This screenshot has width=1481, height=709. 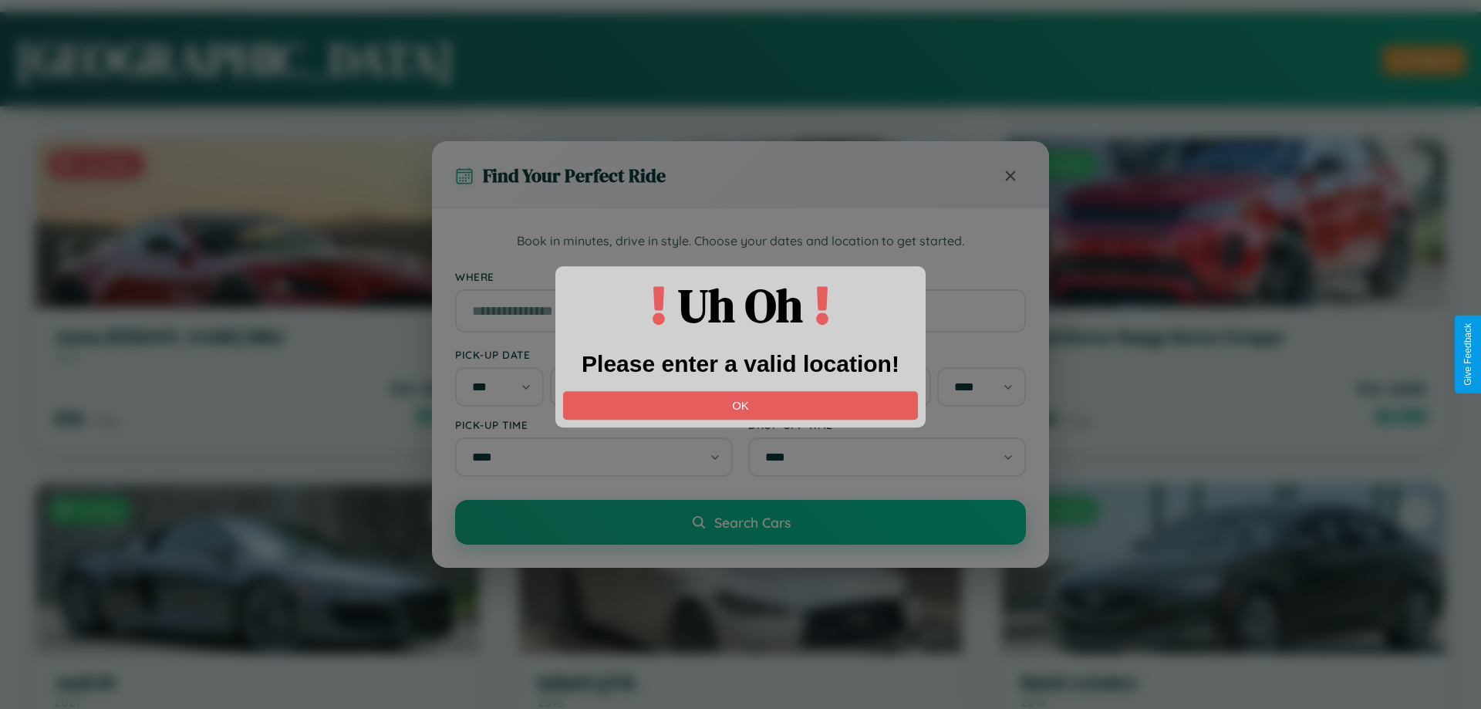 I want to click on label: Where, so click(x=741, y=276).